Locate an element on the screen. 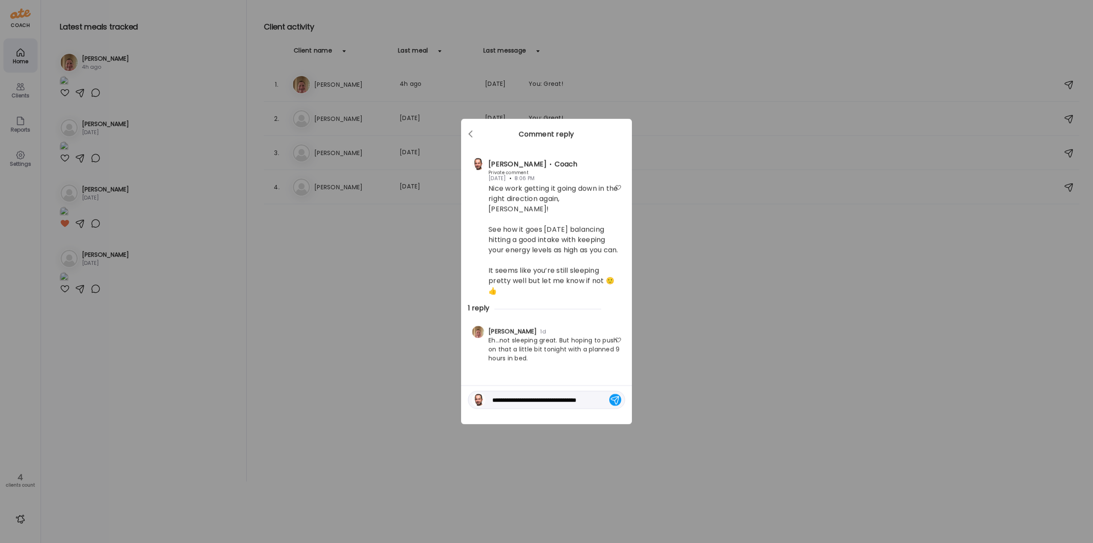  div: Comment reply is located at coordinates (547, 134).